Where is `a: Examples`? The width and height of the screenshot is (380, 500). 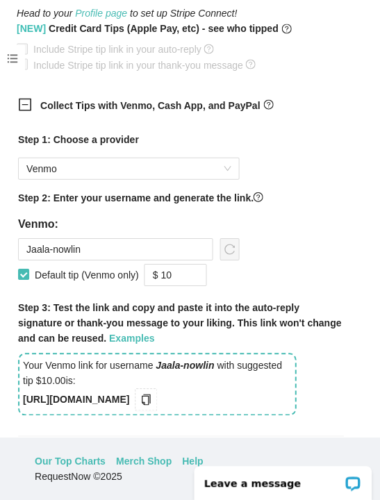
a: Examples is located at coordinates (131, 338).